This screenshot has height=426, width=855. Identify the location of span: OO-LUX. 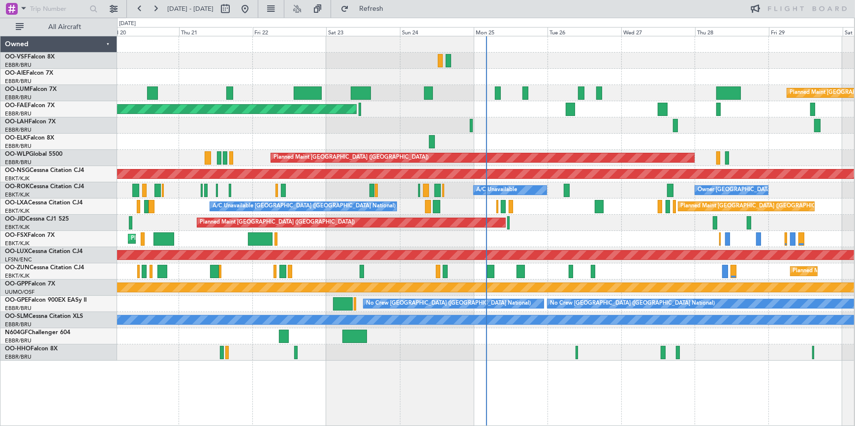
(16, 252).